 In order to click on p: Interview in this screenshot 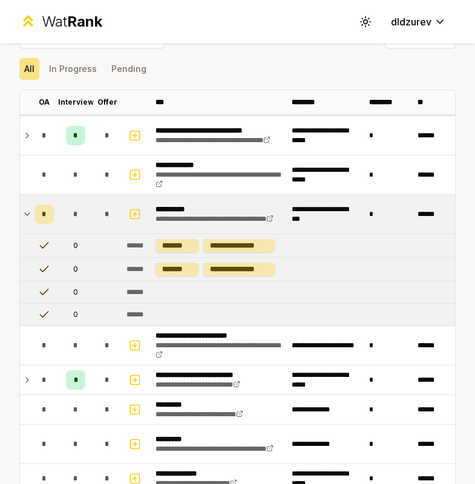, I will do `click(76, 102)`.